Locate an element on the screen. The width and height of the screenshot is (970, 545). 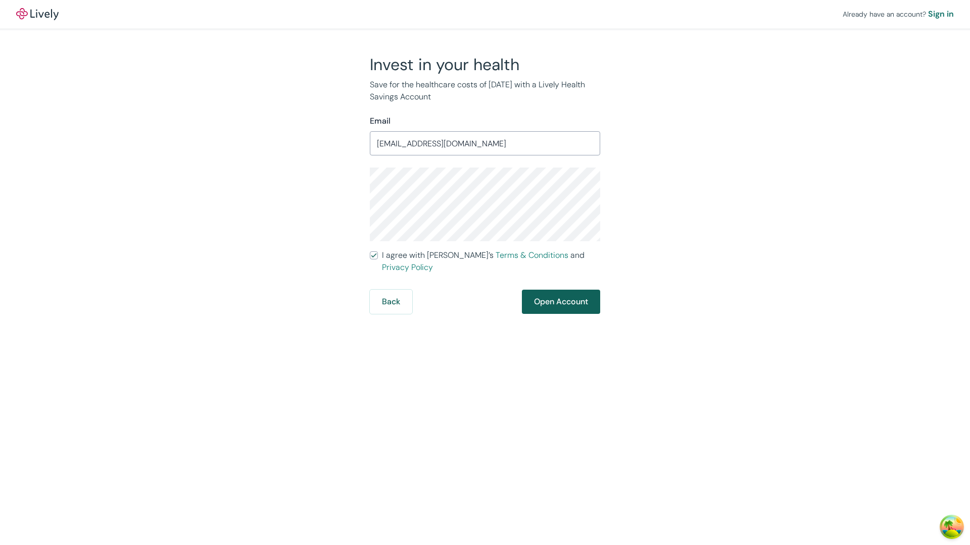
a: Sign in is located at coordinates (940, 14).